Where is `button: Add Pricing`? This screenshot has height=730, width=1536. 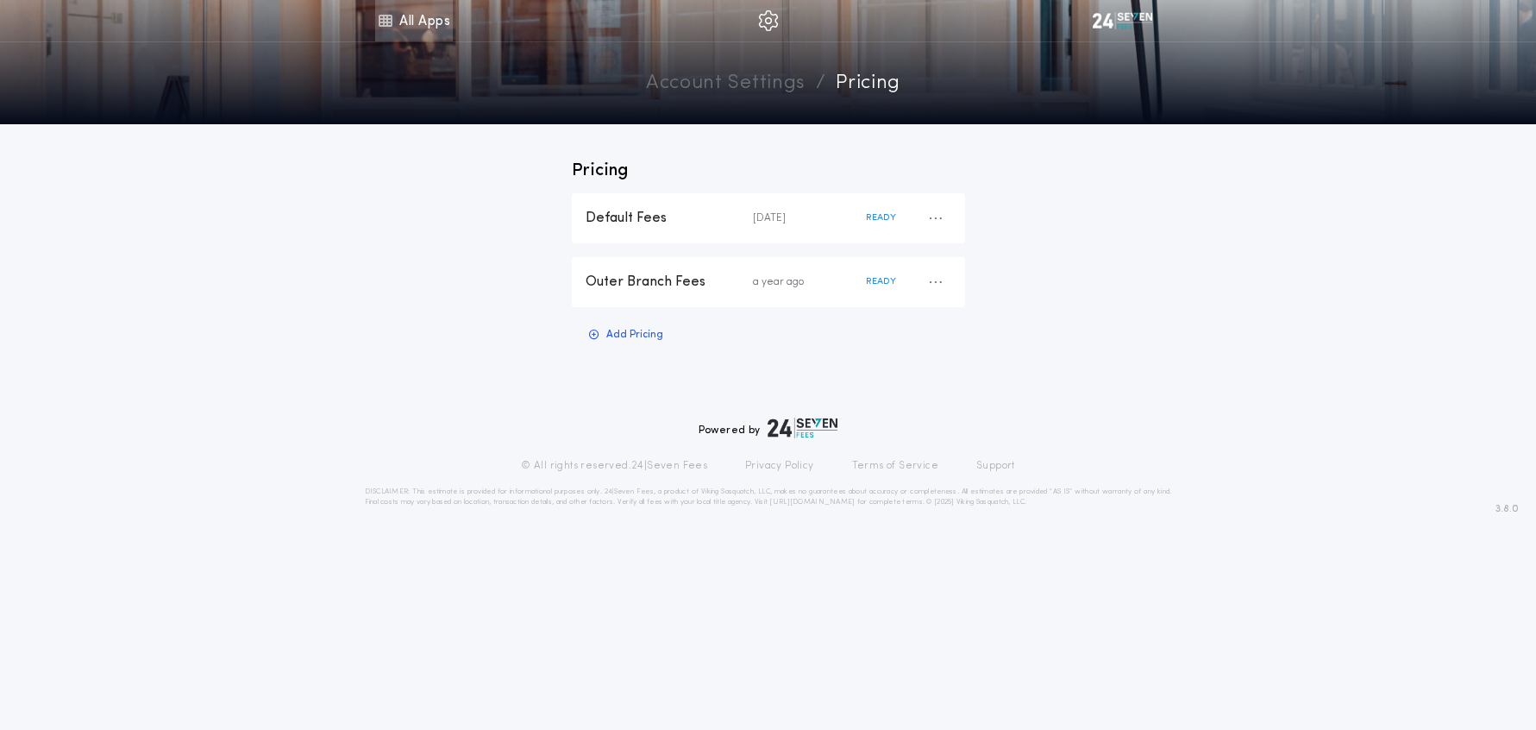
button: Add Pricing is located at coordinates (626, 335).